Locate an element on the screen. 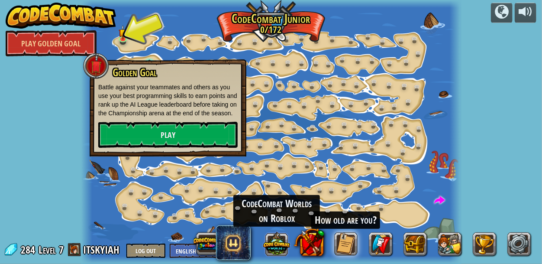  button: Log Out is located at coordinates (146, 250).